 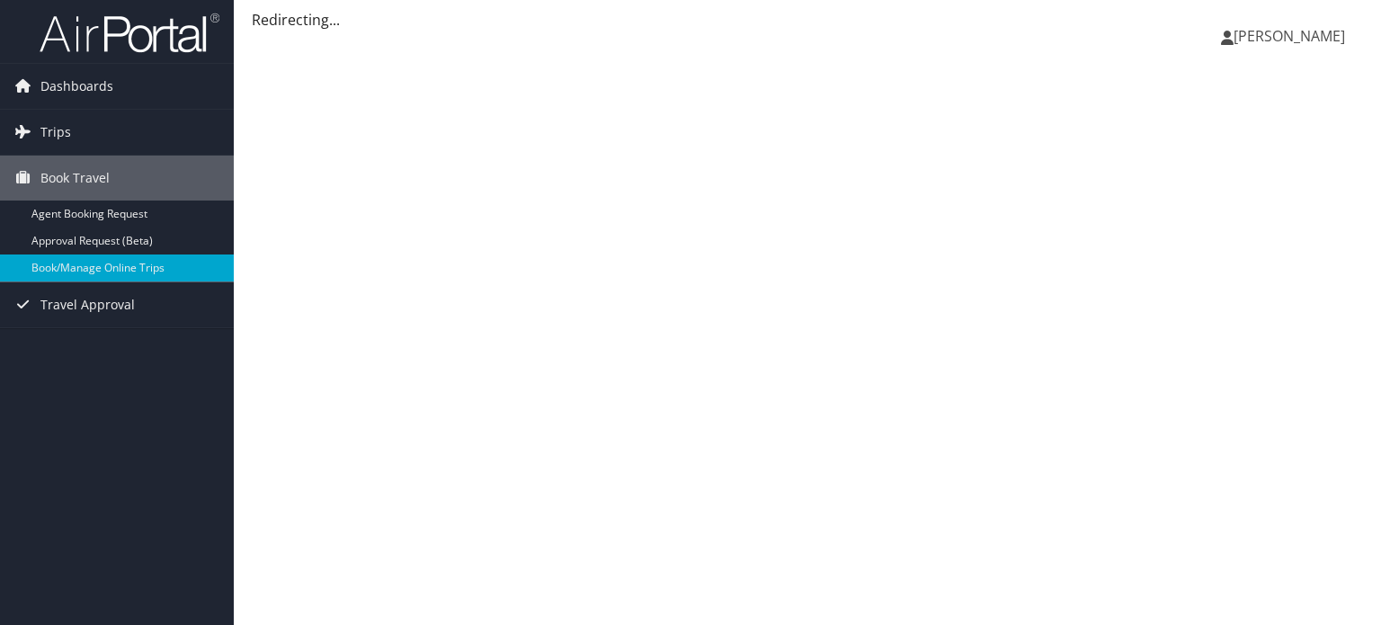 I want to click on div: Redirecting..., so click(x=807, y=20).